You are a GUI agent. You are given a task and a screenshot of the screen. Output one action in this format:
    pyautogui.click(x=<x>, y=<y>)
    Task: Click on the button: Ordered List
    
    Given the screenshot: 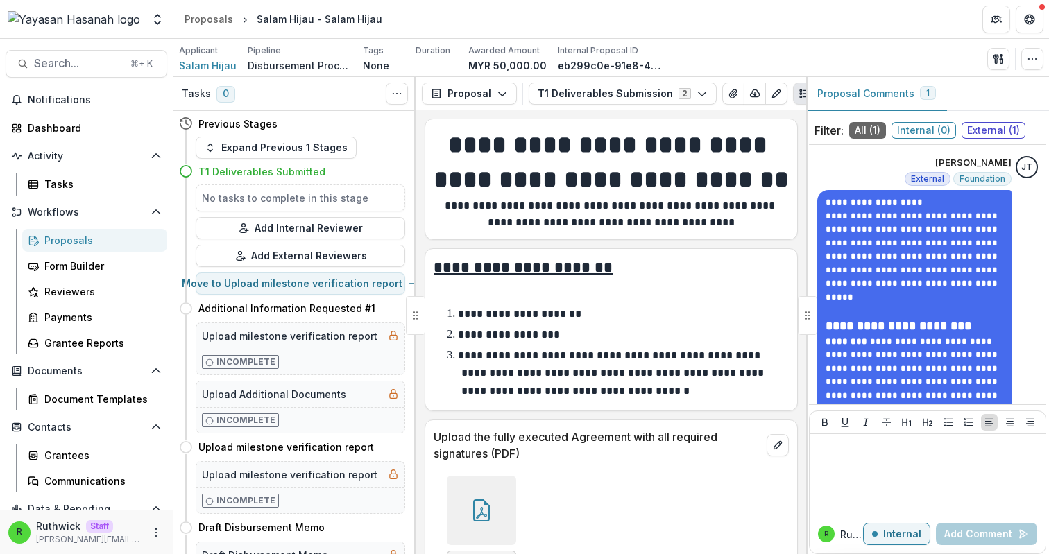 What is the action you would take?
    pyautogui.click(x=968, y=422)
    